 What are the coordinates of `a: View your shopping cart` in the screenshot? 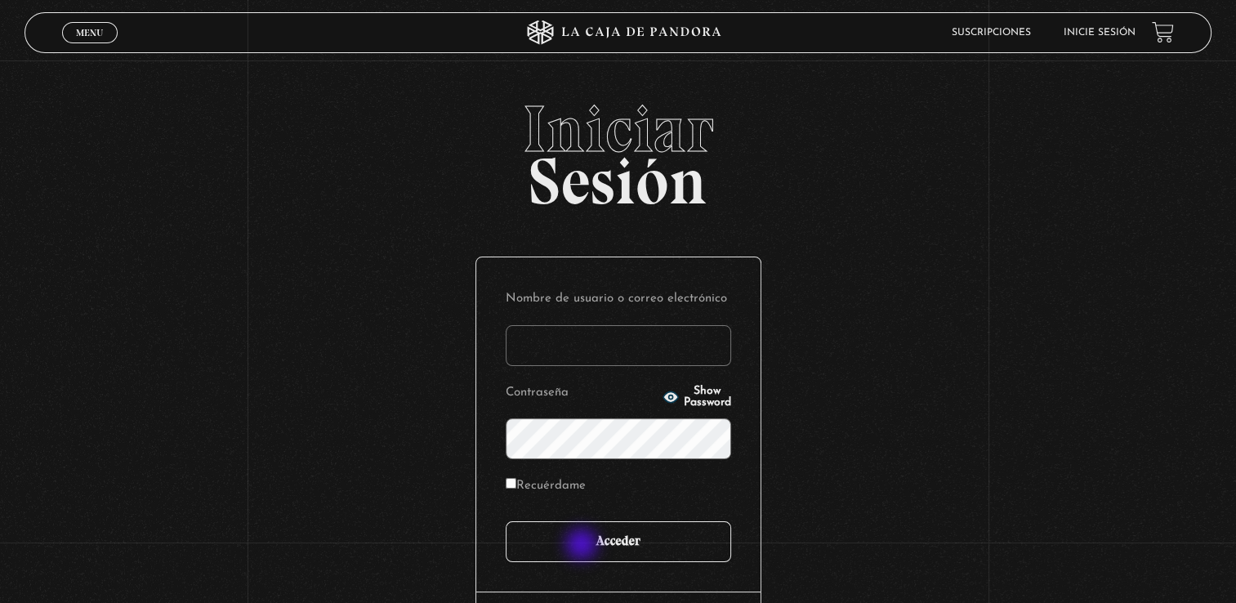 It's located at (1163, 32).